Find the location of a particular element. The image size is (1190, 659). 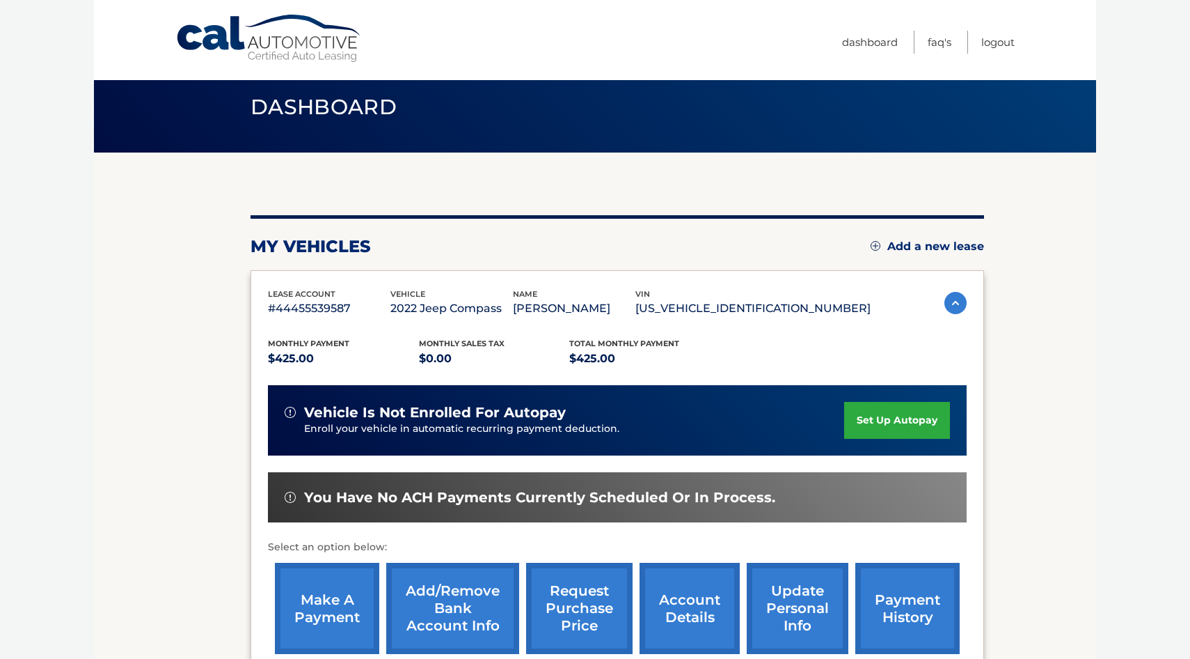

img: add.svg is located at coordinates (876, 246).